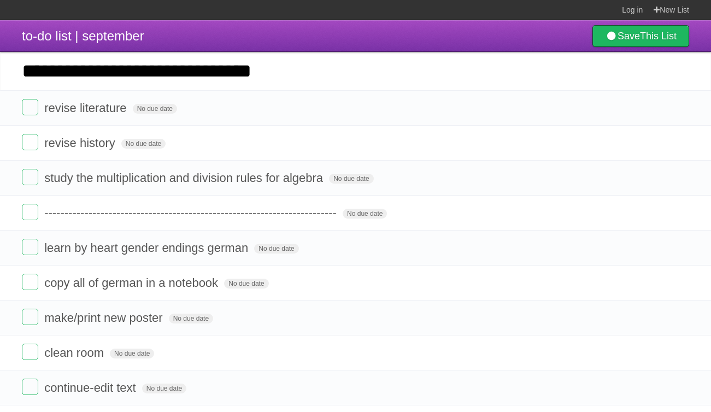 This screenshot has width=711, height=412. Describe the element at coordinates (104, 317) in the screenshot. I see `span: make/print new poster` at that location.